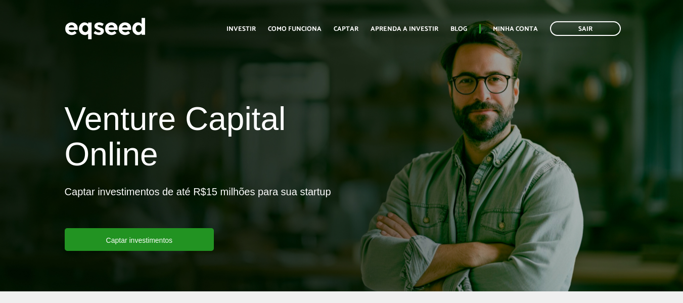  I want to click on a: Blog, so click(459, 29).